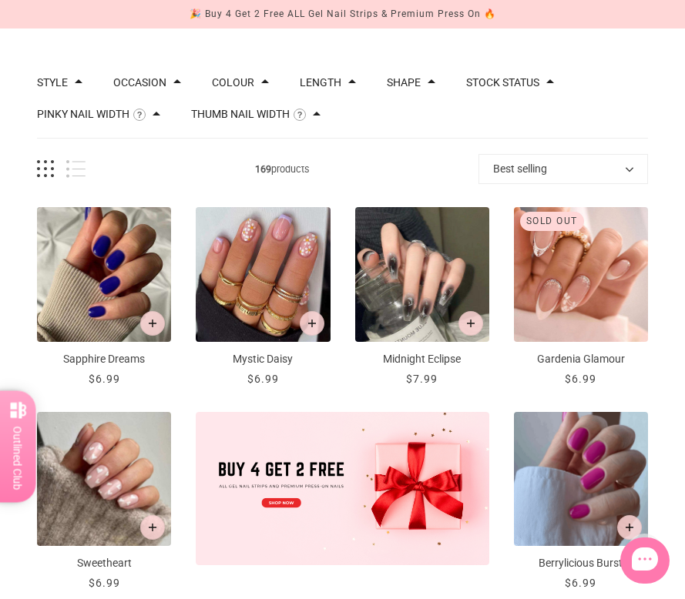 Image resolution: width=685 pixels, height=599 pixels. I want to click on button: Filter by Style, so click(52, 82).